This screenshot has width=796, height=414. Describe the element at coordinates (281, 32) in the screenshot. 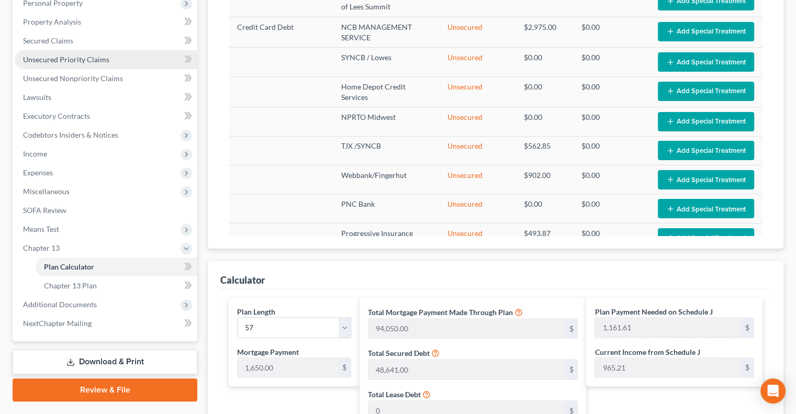

I see `td: Credit Card Debt` at that location.